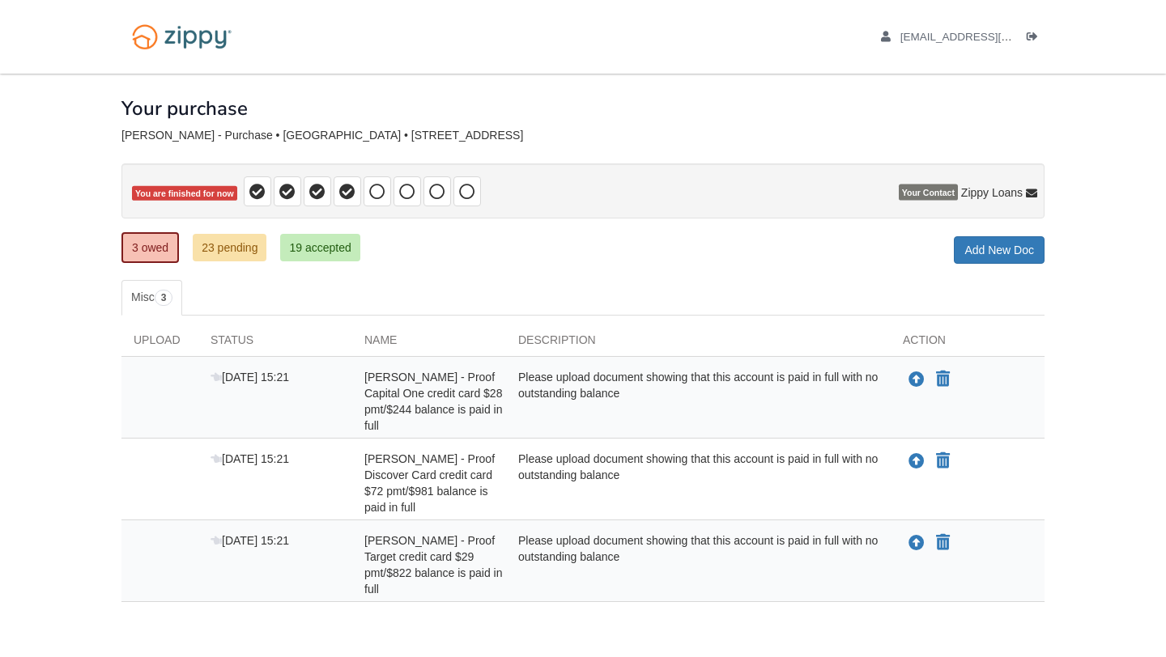 The height and width of the screenshot is (657, 1166). I want to click on button: Declare Heather Fowler - Proof Capital One credit card $28 pmt/$244 balance is paid in full not a..., so click(942, 380).